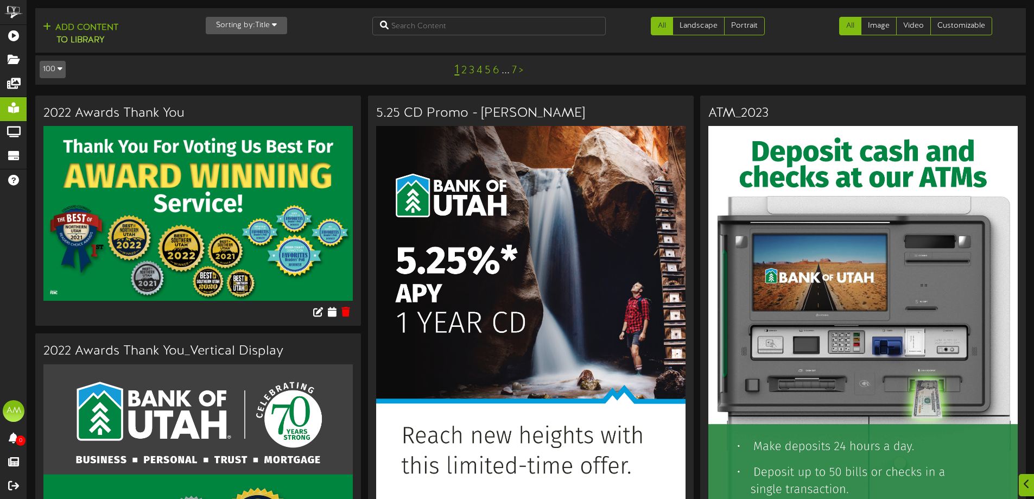 The height and width of the screenshot is (499, 1034). I want to click on img: 892447e2-9422-41bd-a6d8-0462590d3885awards2022.jpg, so click(198, 213).